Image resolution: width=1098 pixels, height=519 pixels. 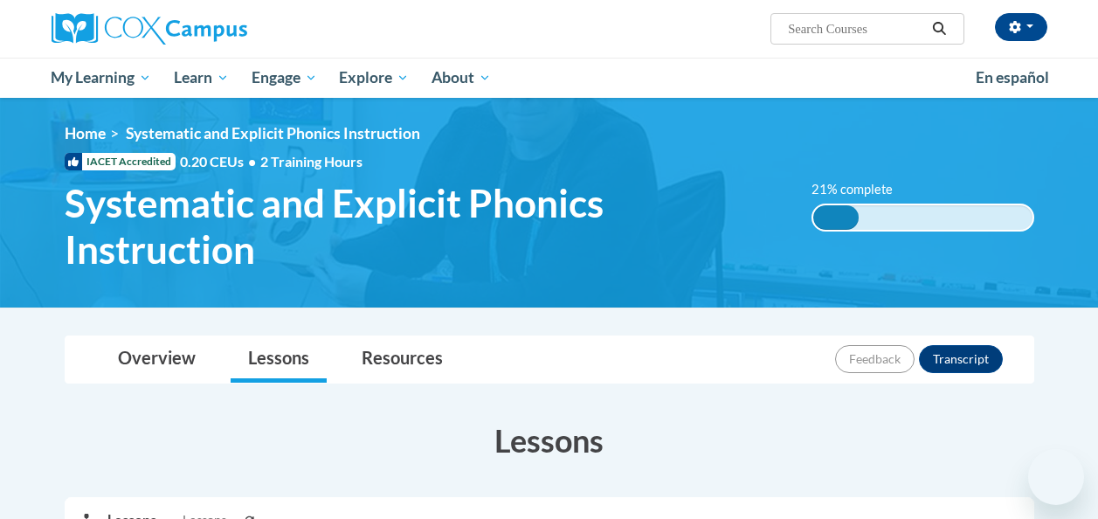 What do you see at coordinates (1013, 77) in the screenshot?
I see `span: En español` at bounding box center [1013, 77].